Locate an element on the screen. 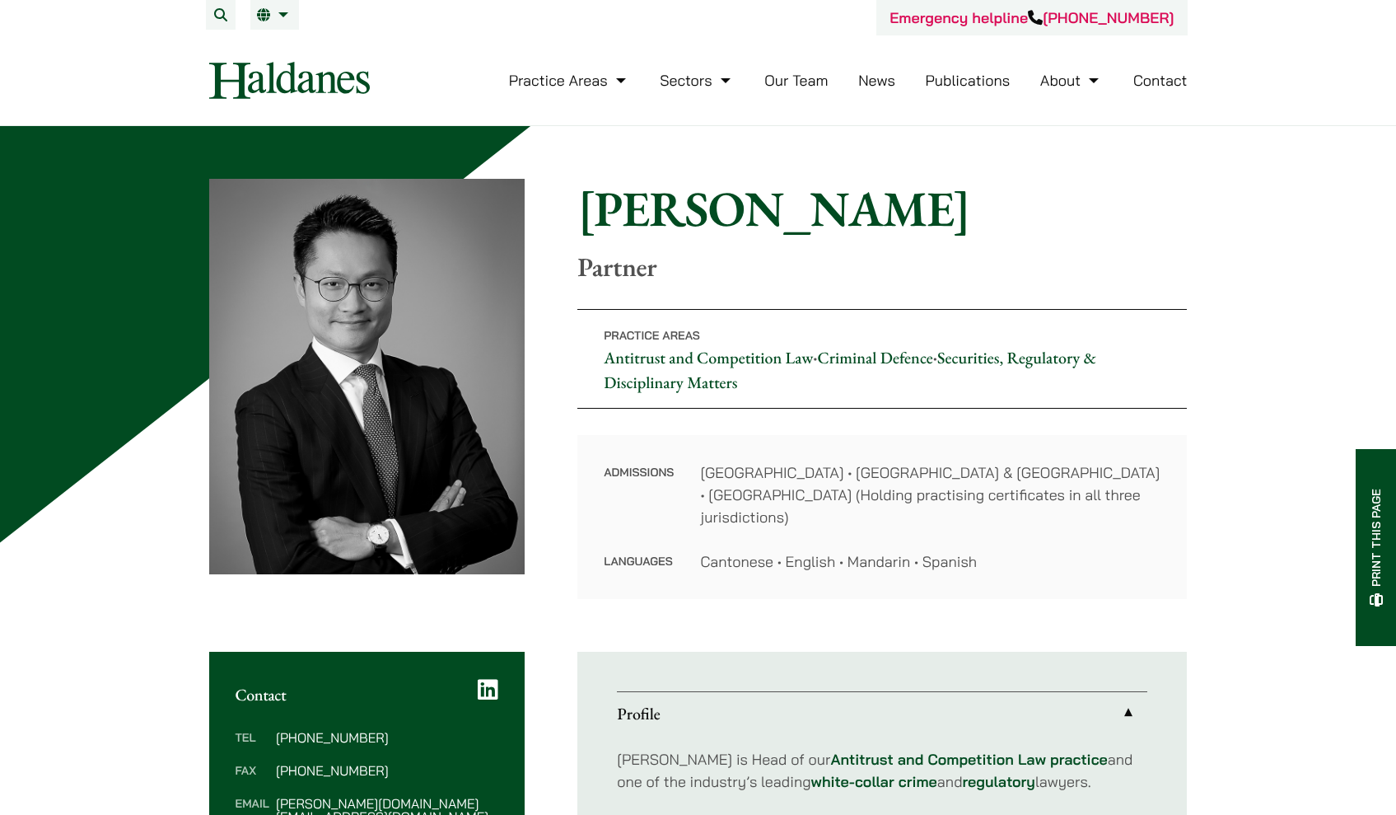 This screenshot has height=815, width=1396. a: Profile is located at coordinates (882, 713).